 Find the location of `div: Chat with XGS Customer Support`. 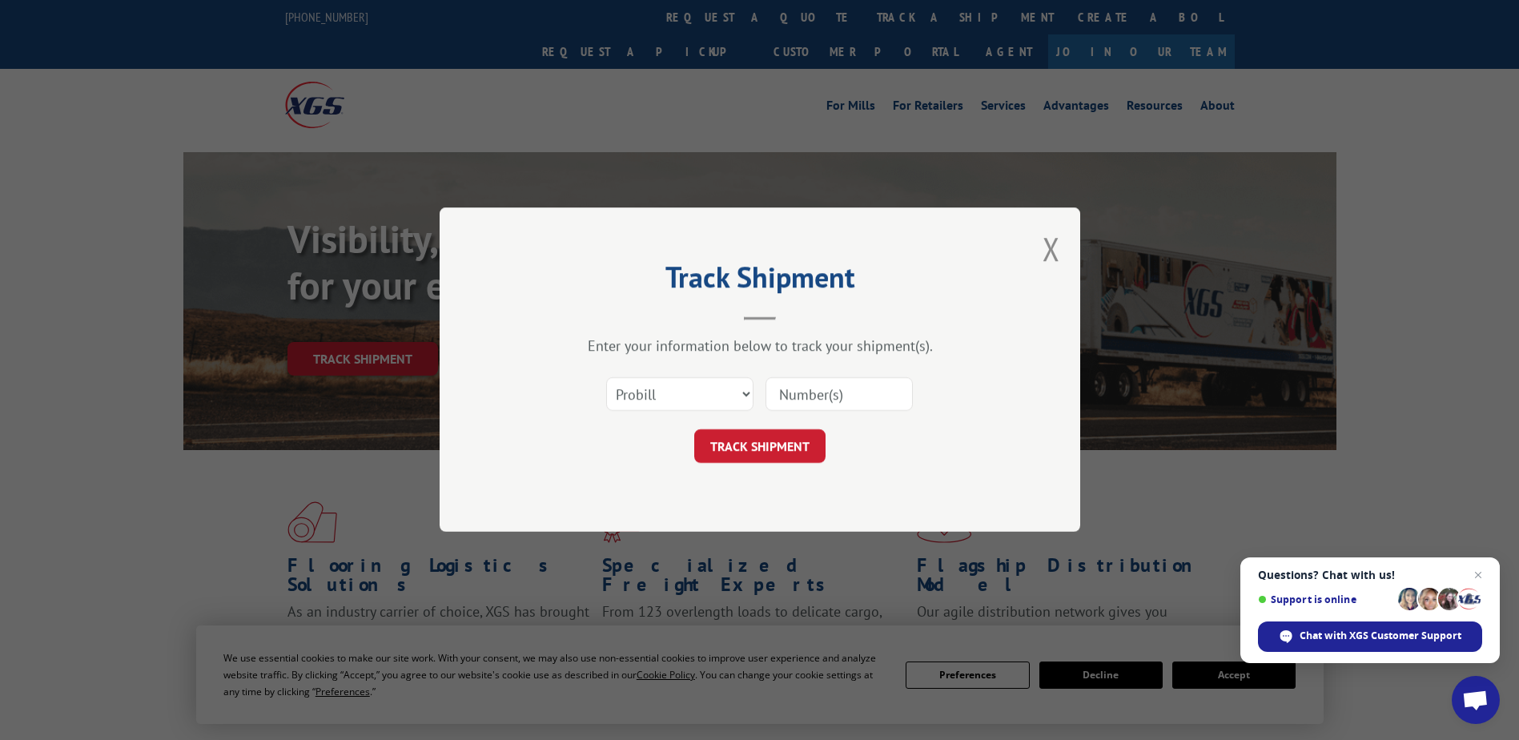

div: Chat with XGS Customer Support is located at coordinates (1370, 636).